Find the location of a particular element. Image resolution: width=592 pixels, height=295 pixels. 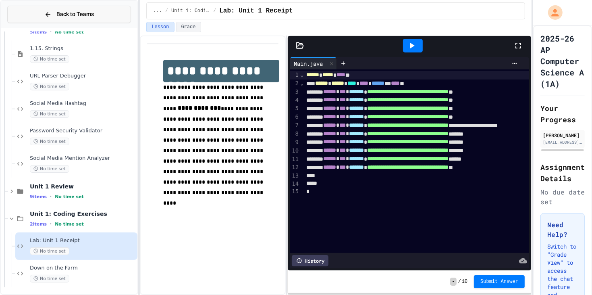

span: 2 items is located at coordinates (38, 224).